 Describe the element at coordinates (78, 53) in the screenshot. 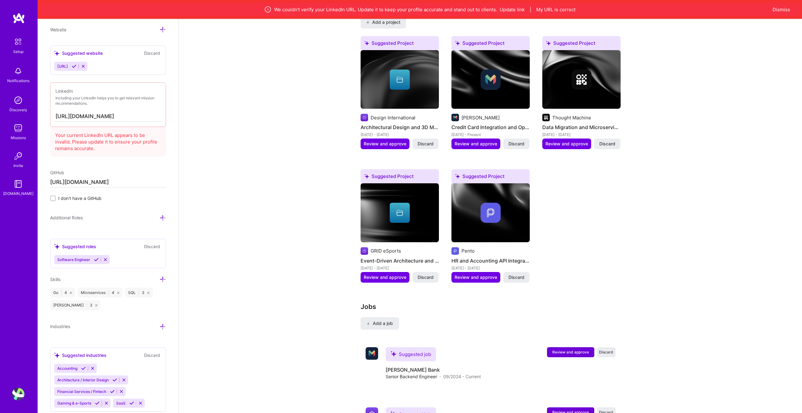

I see `div: Suggested website` at that location.